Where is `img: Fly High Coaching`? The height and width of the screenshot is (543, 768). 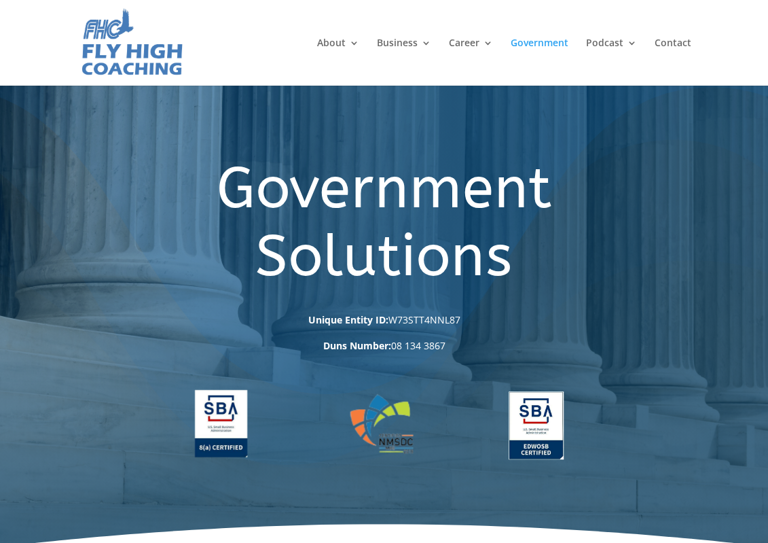
img: Fly High Coaching is located at coordinates (131, 43).